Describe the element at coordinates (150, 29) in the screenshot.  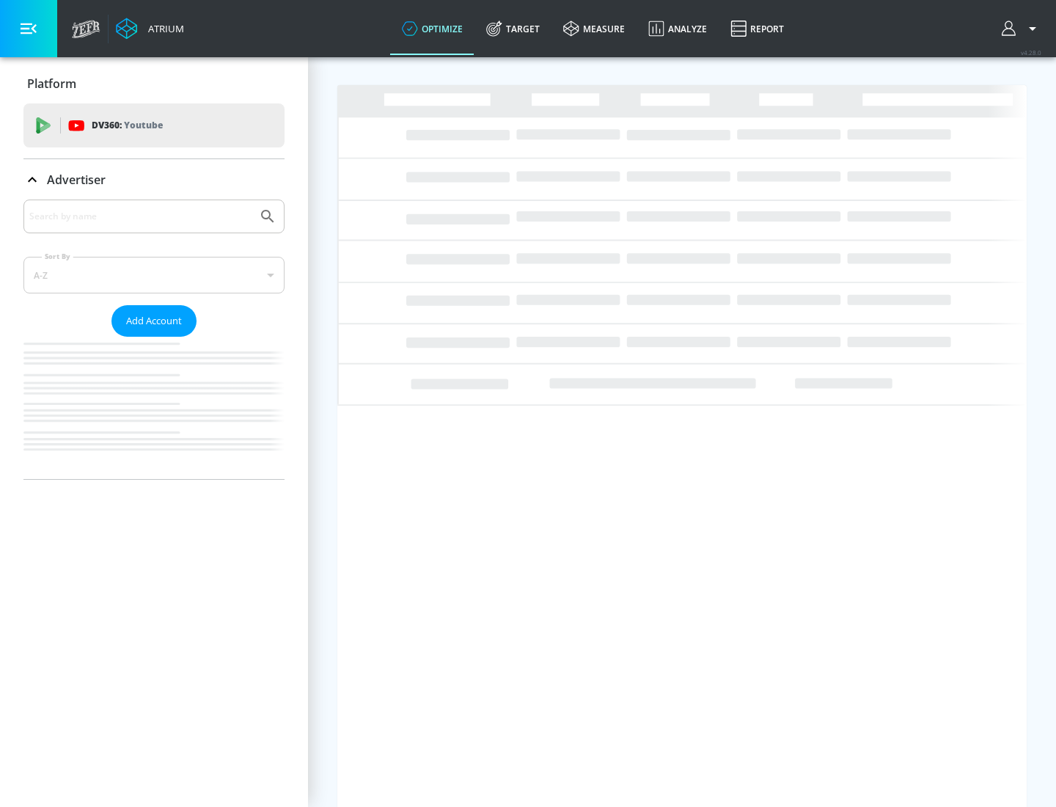
I see `a: Atrium` at that location.